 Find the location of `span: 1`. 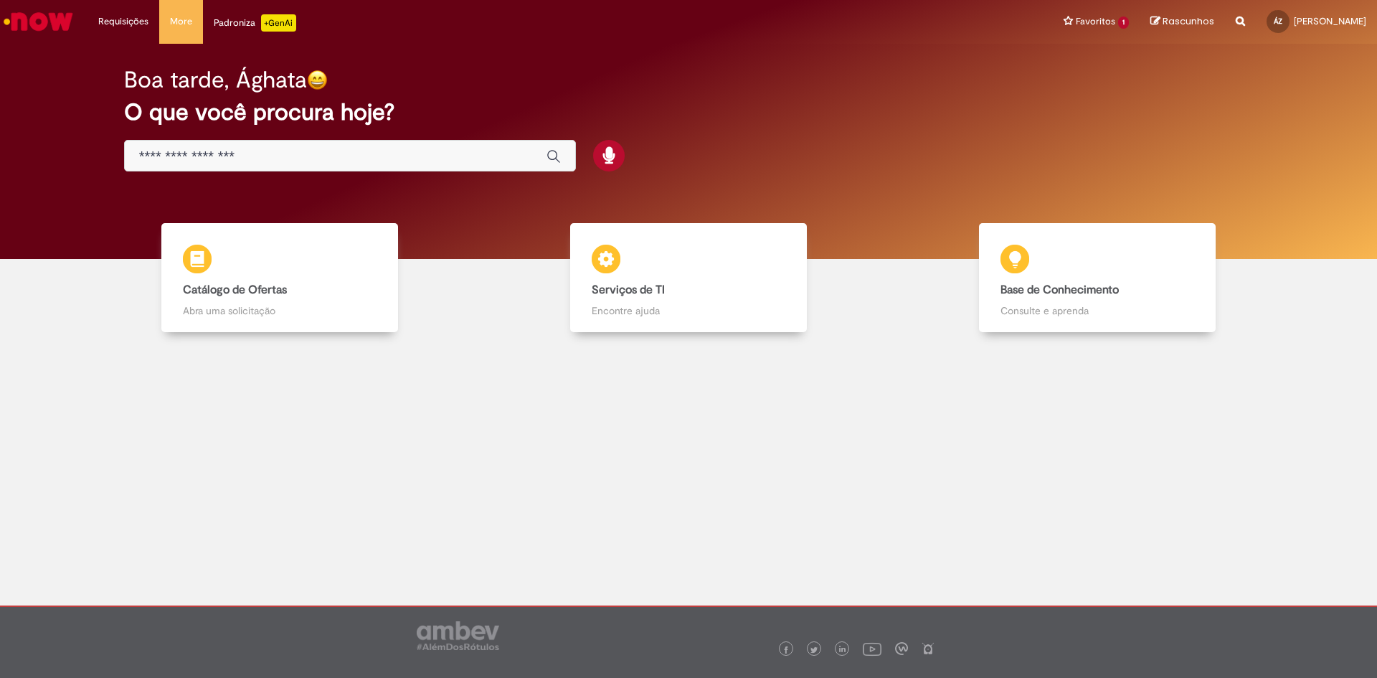

span: 1 is located at coordinates (1123, 22).